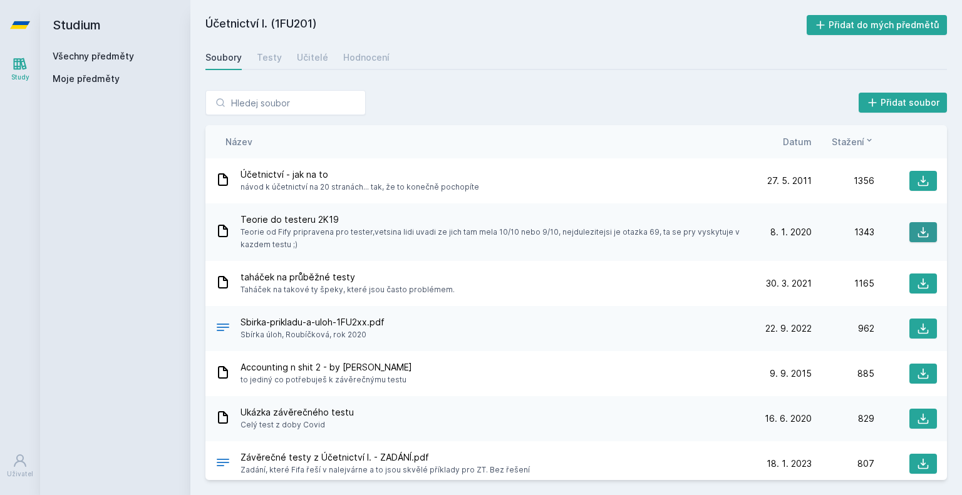 The width and height of the screenshot is (962, 495). I want to click on a: Uživatel, so click(20, 466).